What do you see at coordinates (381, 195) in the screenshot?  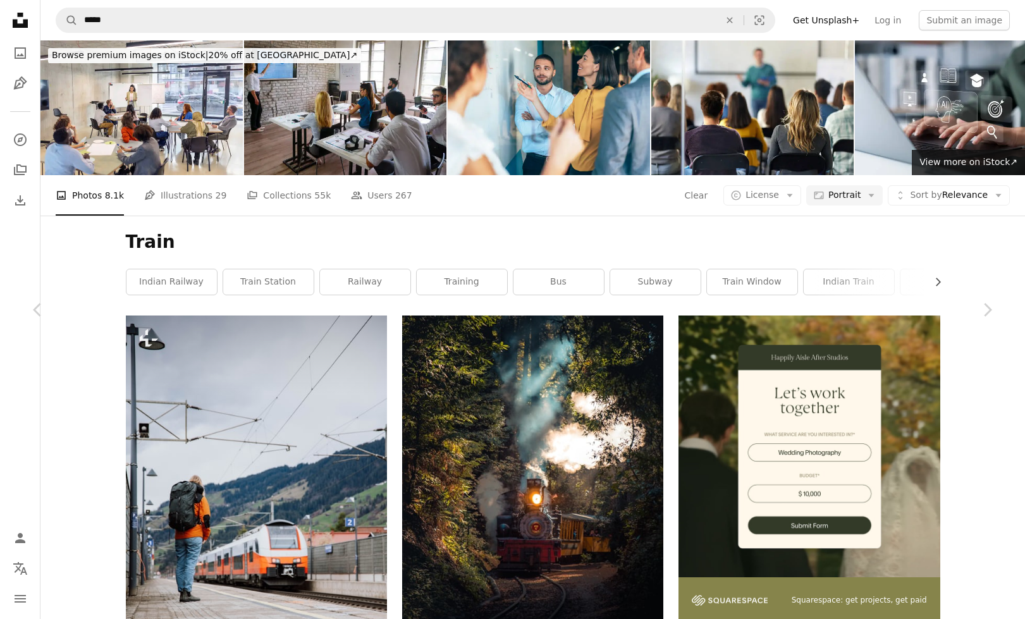 I see `a: Users 267` at bounding box center [381, 195].